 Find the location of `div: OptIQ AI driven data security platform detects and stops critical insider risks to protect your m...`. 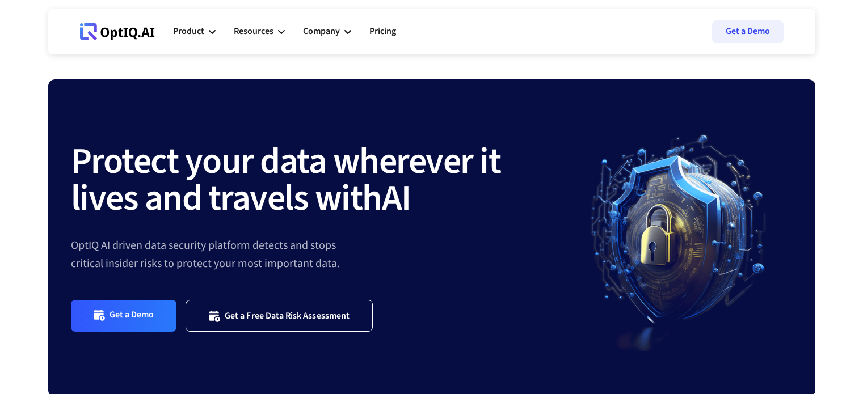

div: OptIQ AI driven data security platform detects and stops critical insider risks to protect your m... is located at coordinates (318, 255).